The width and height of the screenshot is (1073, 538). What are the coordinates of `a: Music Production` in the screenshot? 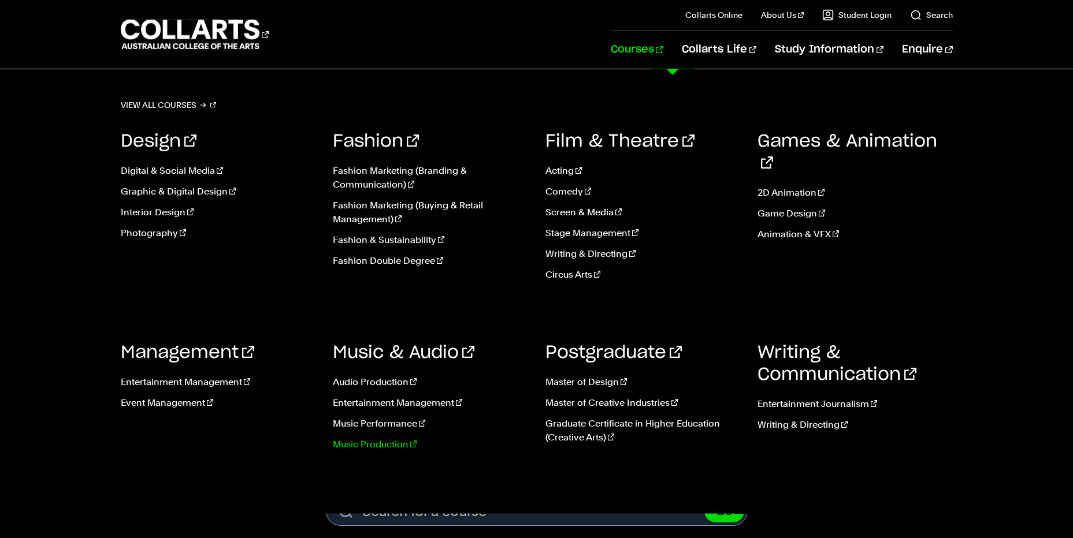 It's located at (430, 445).